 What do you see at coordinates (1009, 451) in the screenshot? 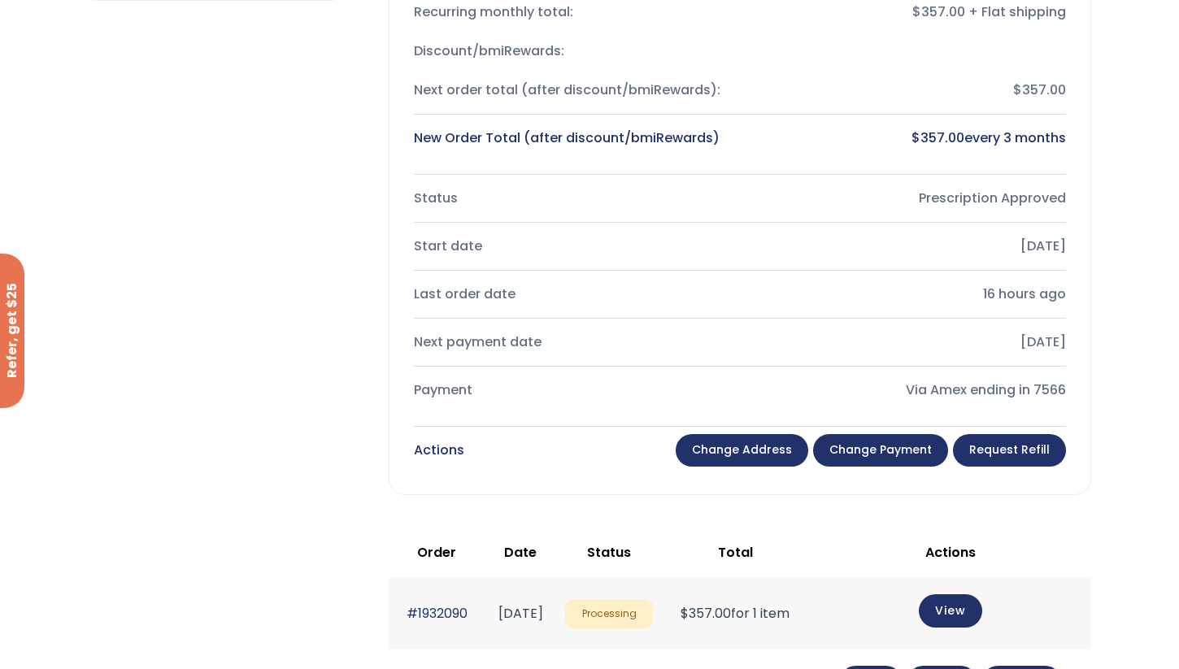
I see `a: Request Refill` at bounding box center [1009, 451].